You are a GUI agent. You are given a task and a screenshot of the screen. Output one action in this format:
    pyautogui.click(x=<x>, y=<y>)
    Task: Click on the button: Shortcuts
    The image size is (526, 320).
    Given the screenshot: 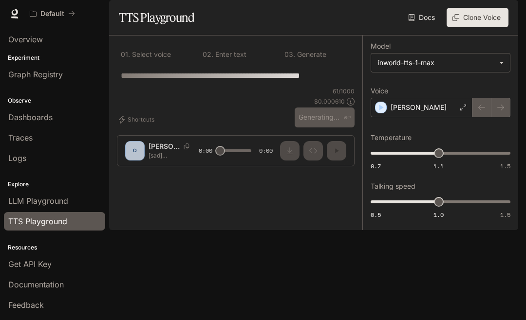 What is the action you would take?
    pyautogui.click(x=137, y=120)
    